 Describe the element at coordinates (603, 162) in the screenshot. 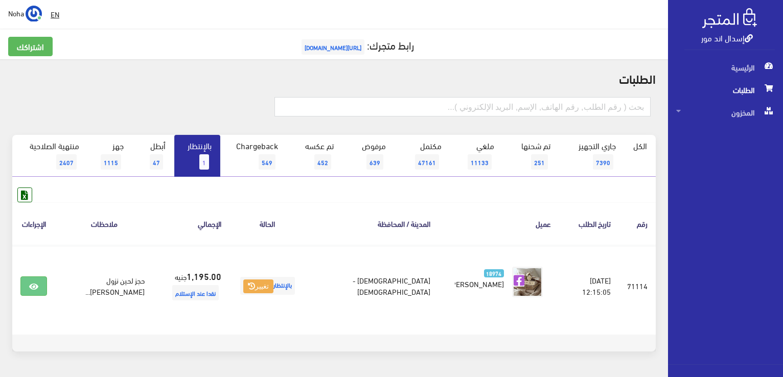

I see `span: 7390` at that location.